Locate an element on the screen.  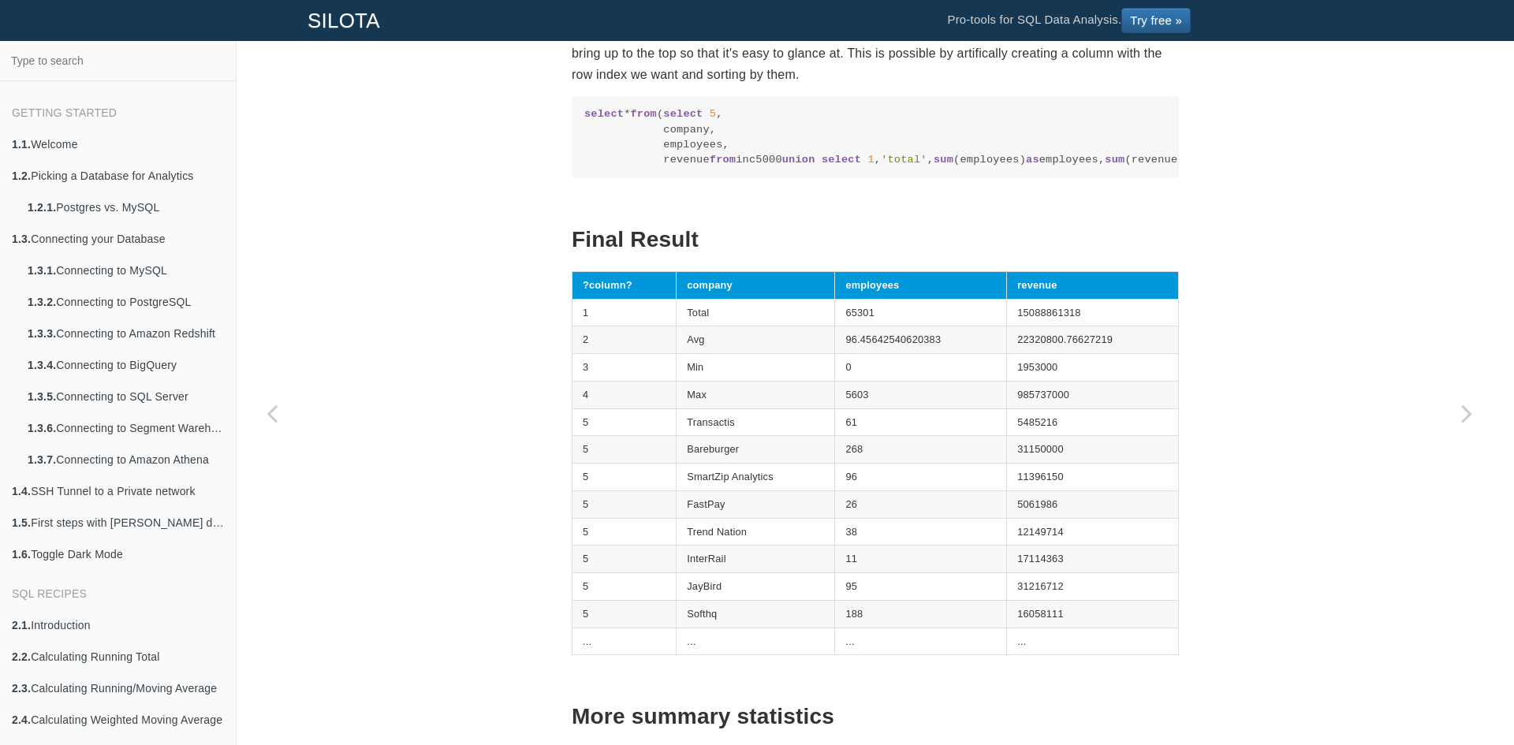
td: InterRail is located at coordinates (755, 559).